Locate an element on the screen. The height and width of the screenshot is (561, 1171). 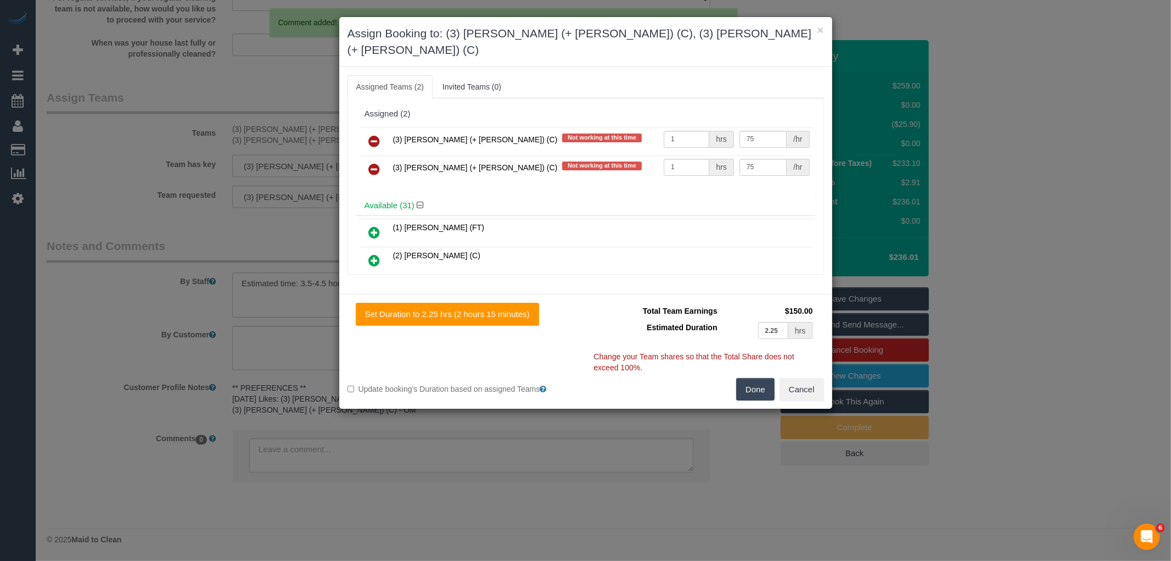
button: Done is located at coordinates (756, 389).